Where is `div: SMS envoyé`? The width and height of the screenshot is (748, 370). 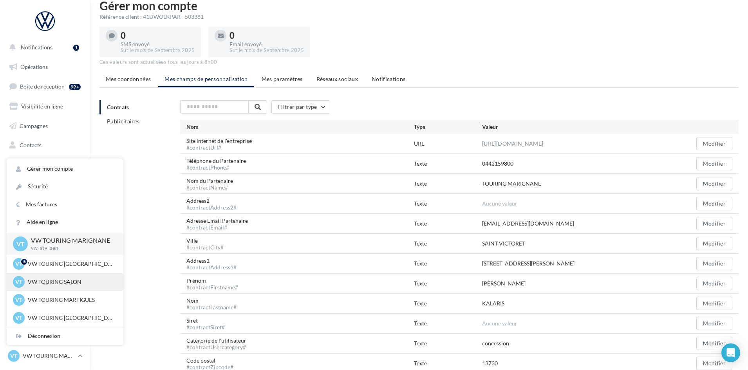
div: SMS envoyé is located at coordinates (157, 44).